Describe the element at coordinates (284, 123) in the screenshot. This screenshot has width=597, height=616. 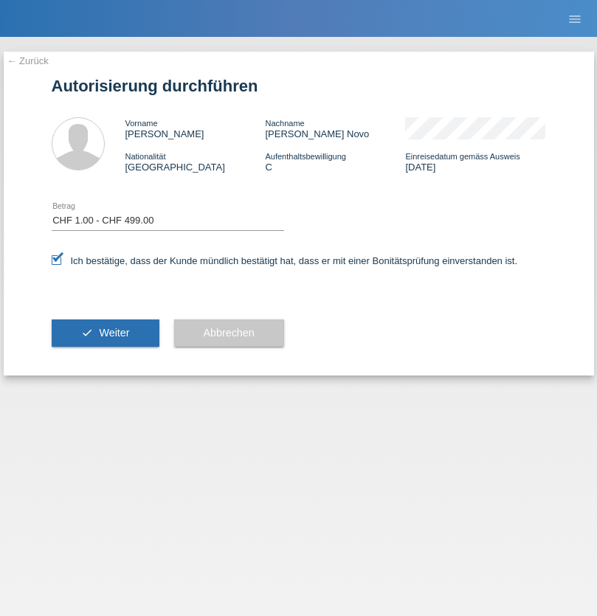
I see `span: Nachname` at that location.